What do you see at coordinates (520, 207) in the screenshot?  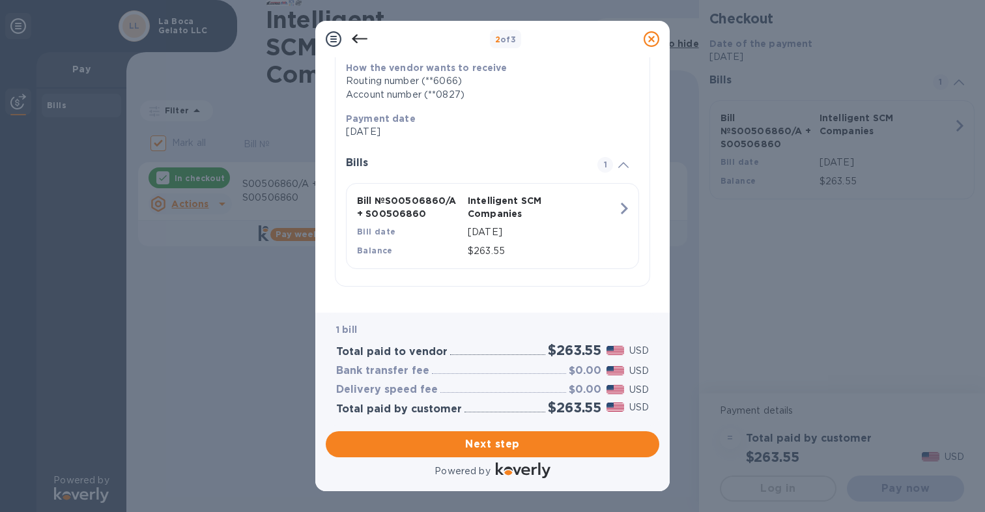 I see `p: Intelligent SCM Companies` at bounding box center [520, 207].